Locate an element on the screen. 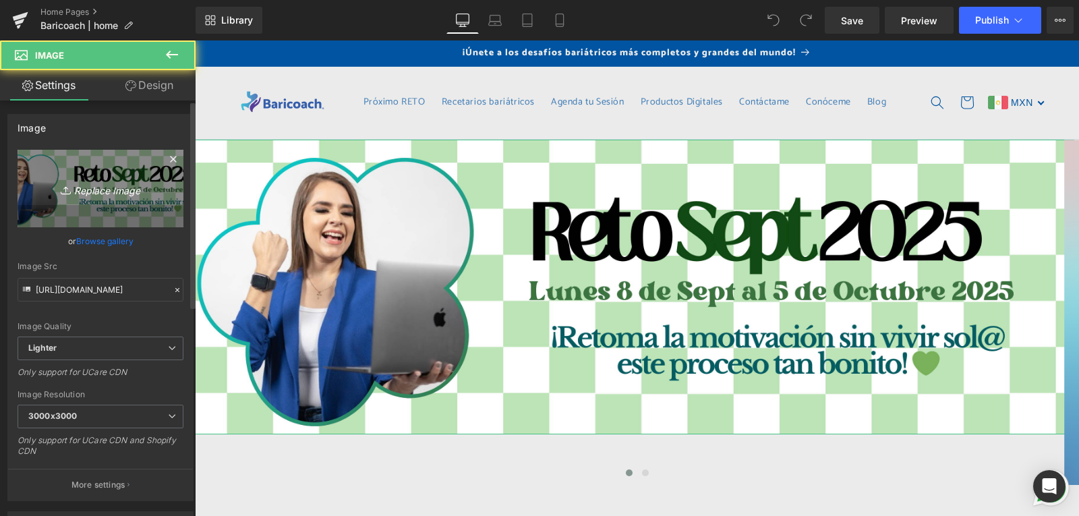 The image size is (1079, 516). a: Recetarios bariátricos is located at coordinates (293, 62).